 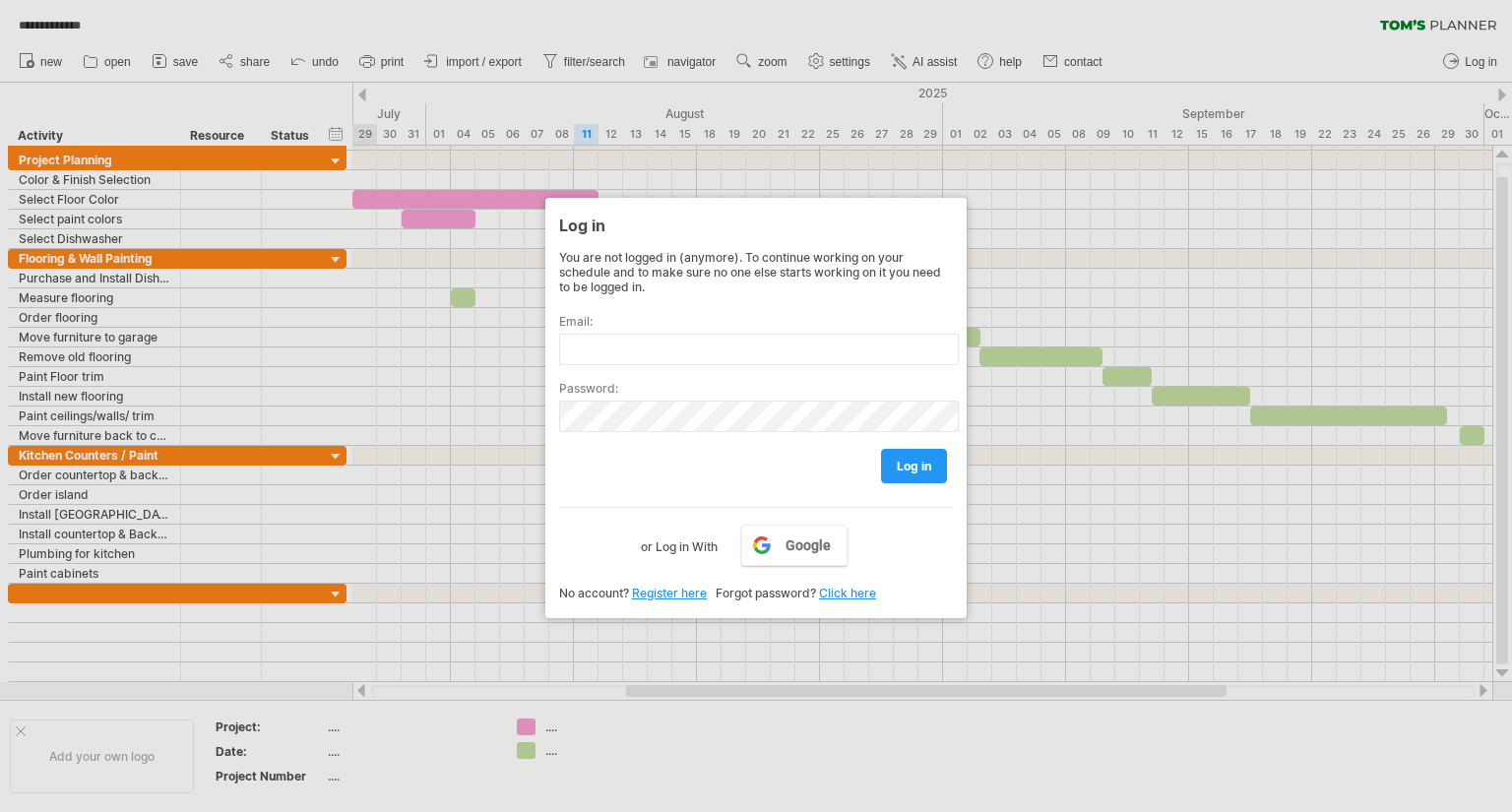 What do you see at coordinates (808, 546) in the screenshot?
I see `span: Google` at bounding box center [808, 546].